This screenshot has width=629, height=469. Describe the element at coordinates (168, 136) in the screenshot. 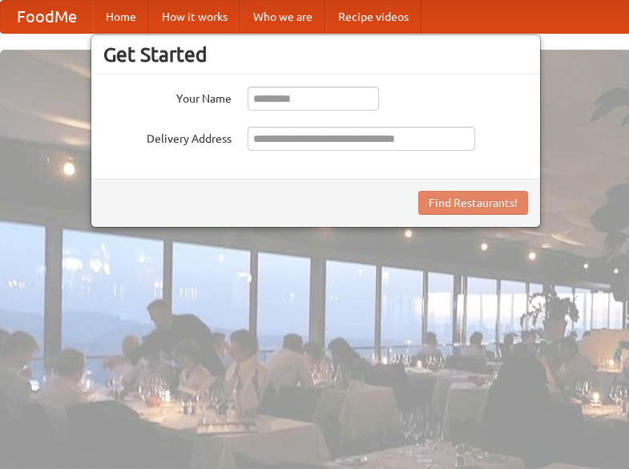

I see `label: Delivery Address` at that location.